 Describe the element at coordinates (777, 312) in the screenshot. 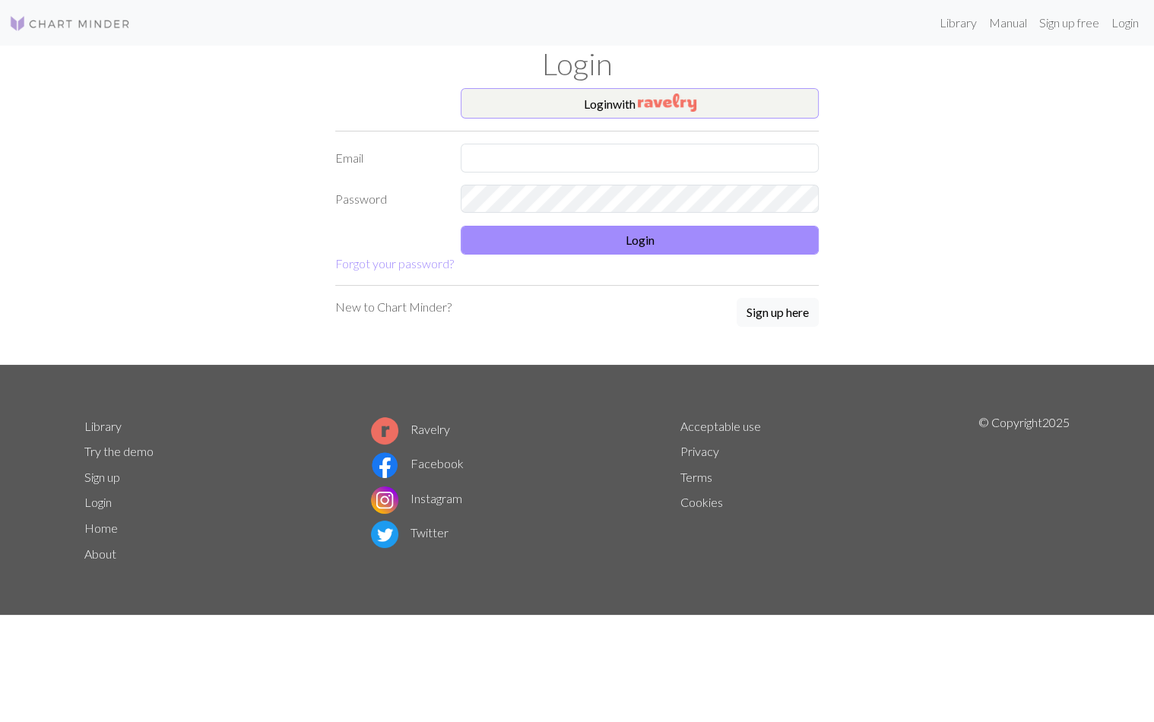

I see `button: Sign up here` at that location.